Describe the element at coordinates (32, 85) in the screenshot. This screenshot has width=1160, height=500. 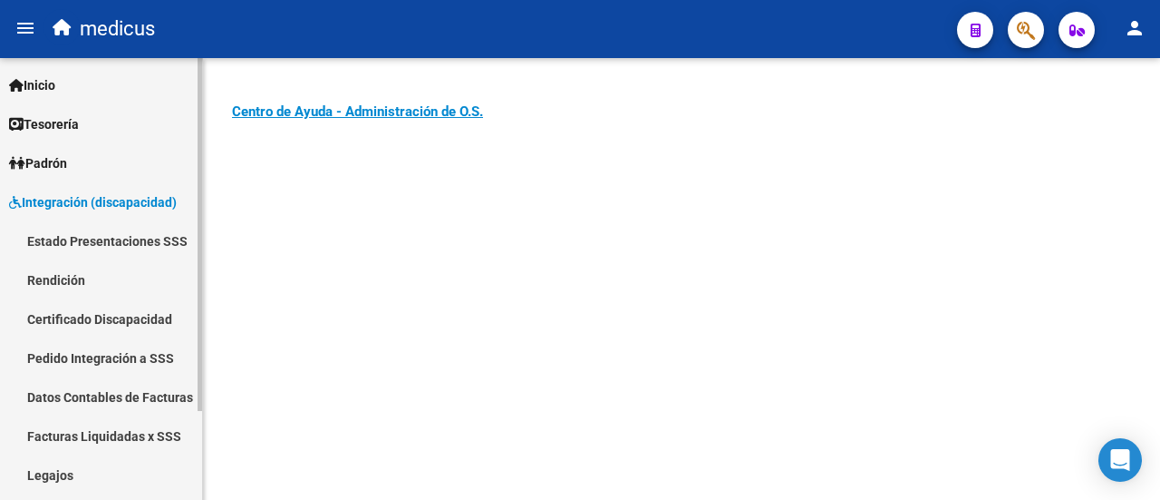
I see `span: Inicio` at that location.